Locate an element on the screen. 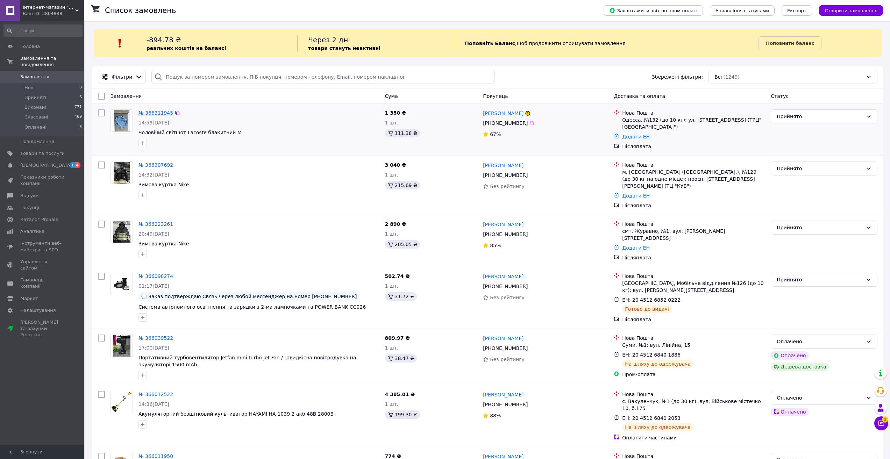 The image size is (890, 459). span: 85% is located at coordinates (495, 245).